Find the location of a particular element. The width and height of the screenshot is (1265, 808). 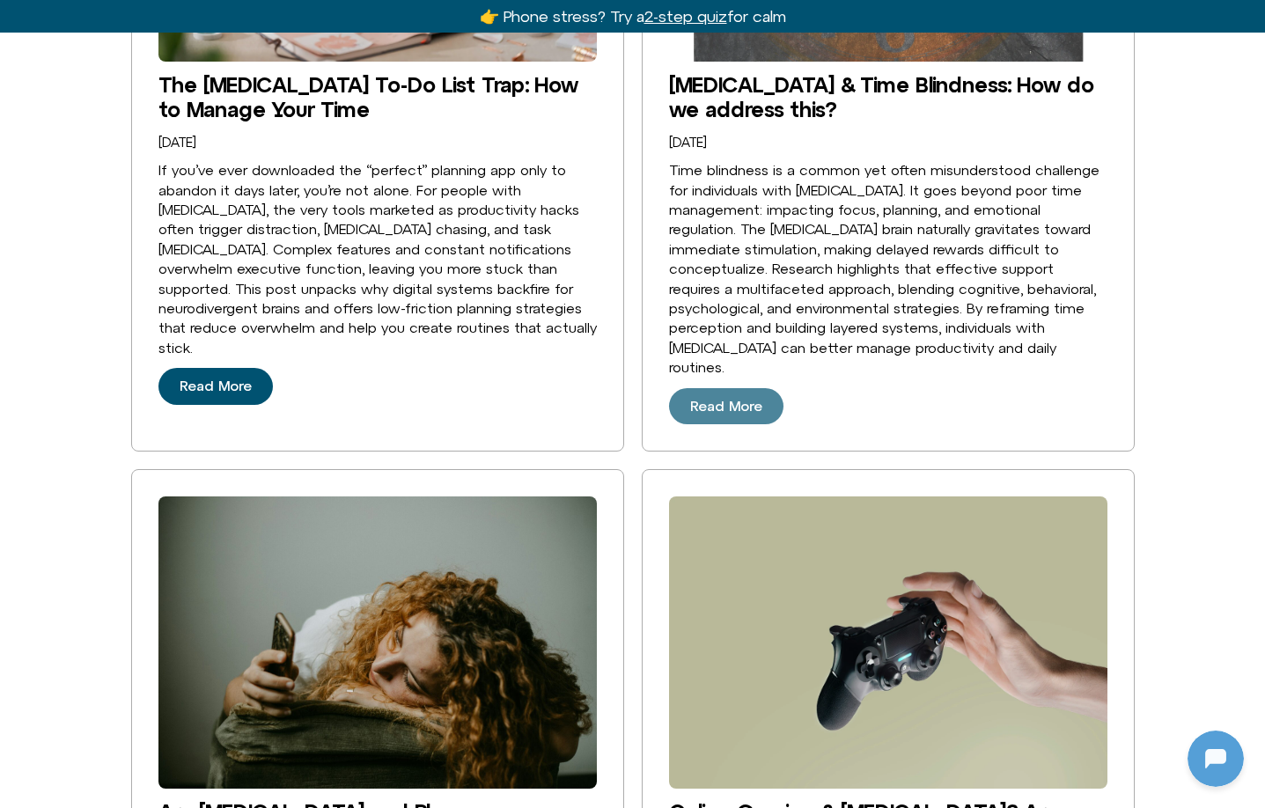

u: 2-step quiz is located at coordinates (686, 16).